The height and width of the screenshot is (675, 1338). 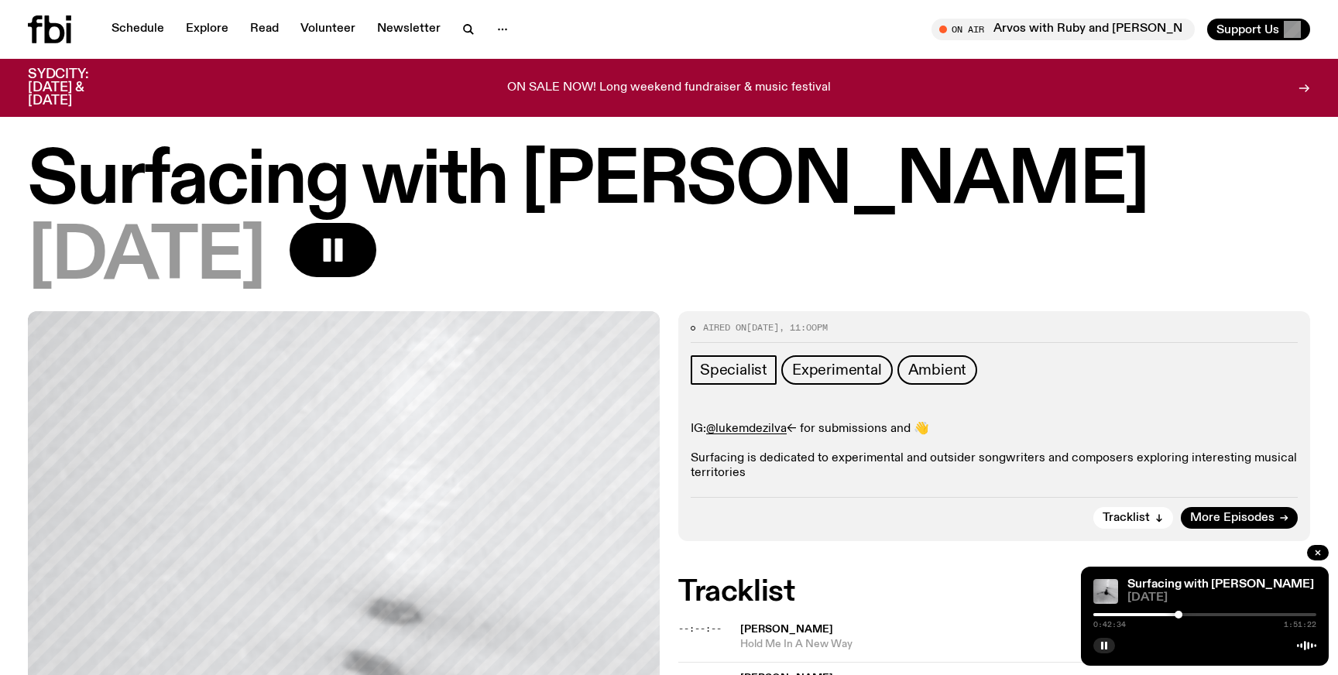 I want to click on span: 0:42:34, so click(x=1110, y=625).